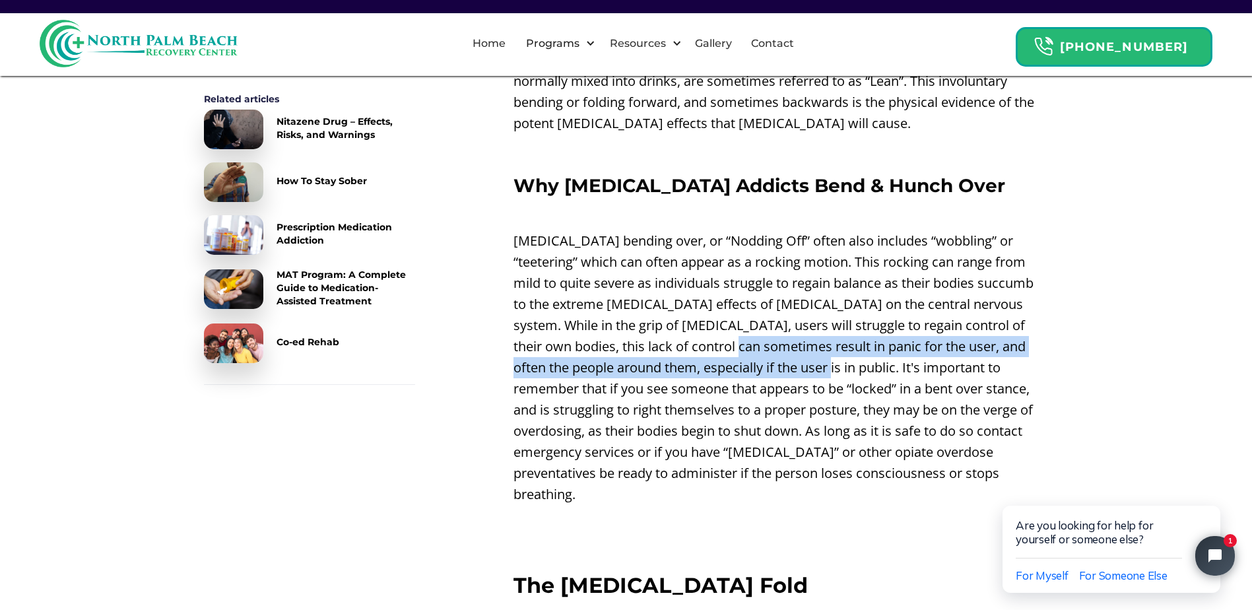 The width and height of the screenshot is (1252, 610). Describe the element at coordinates (240, 92) in the screenshot. I see `button: Close chat widget` at that location.